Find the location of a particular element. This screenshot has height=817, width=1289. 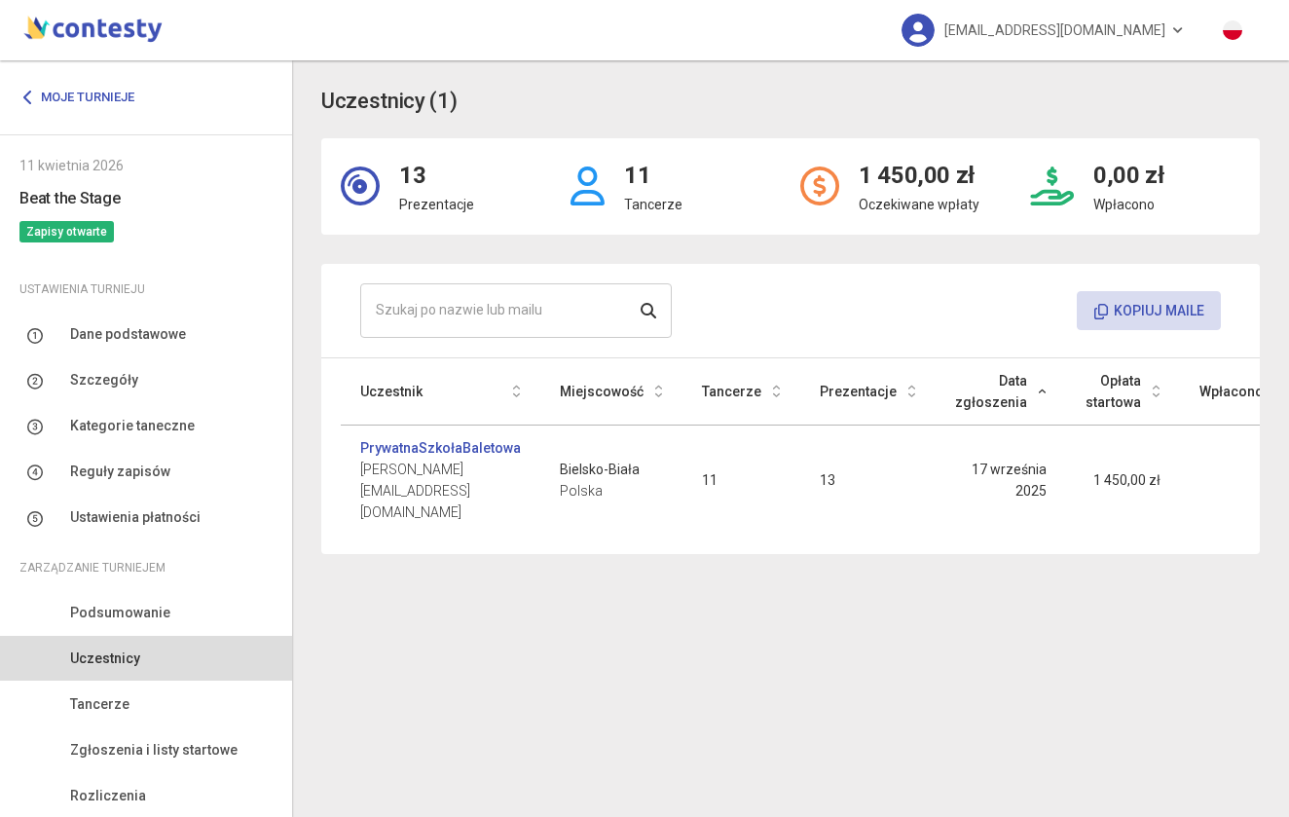

th: Opłata startowa is located at coordinates (1122, 391).